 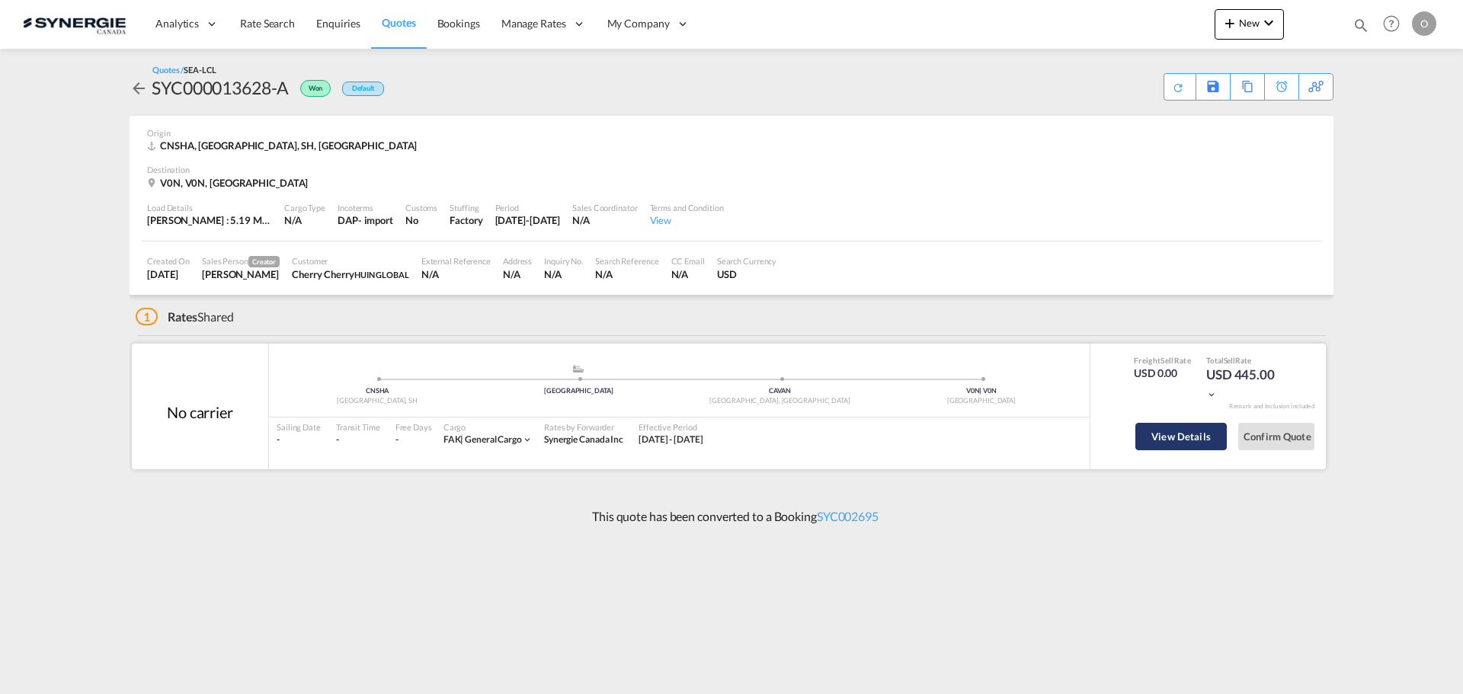 I want to click on md-icon: assets/icons/custom/ship-fill.svg, so click(x=578, y=369).